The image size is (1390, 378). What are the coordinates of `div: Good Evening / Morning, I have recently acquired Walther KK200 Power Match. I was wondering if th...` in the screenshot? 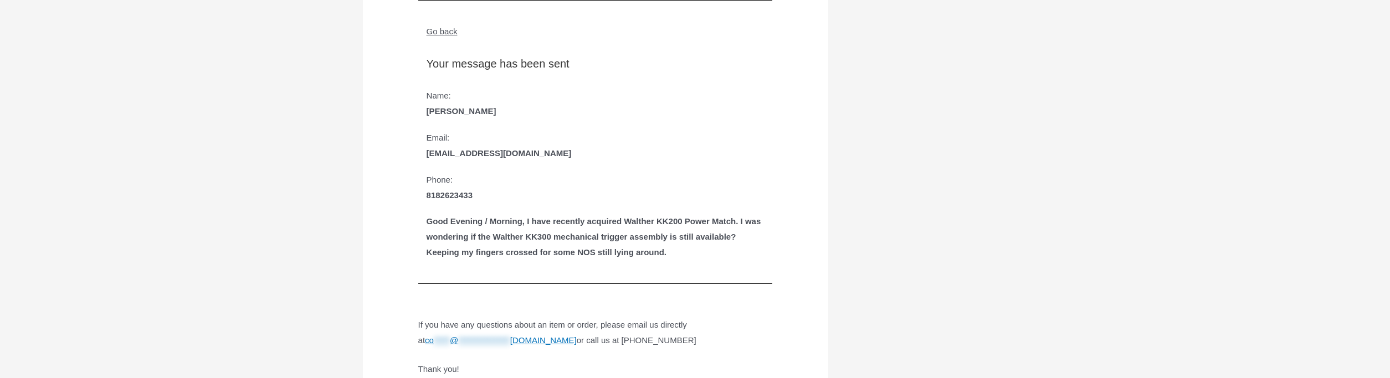 It's located at (596, 237).